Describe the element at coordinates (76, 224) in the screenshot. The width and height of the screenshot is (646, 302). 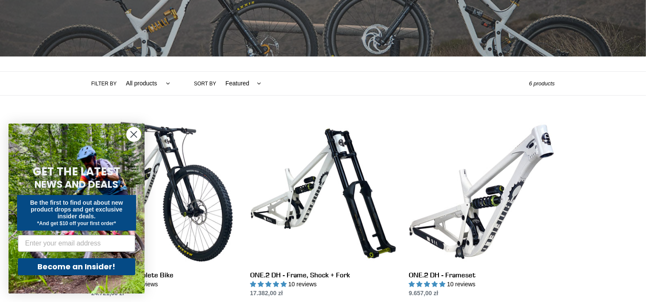
I see `span: *And get $10 off your first order*` at that location.